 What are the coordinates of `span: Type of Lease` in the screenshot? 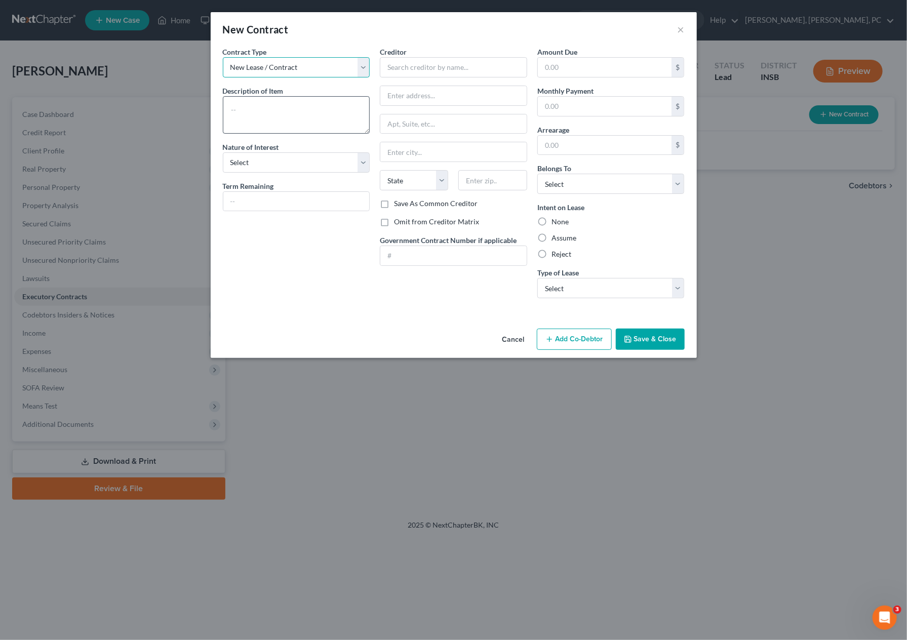 It's located at (558, 272).